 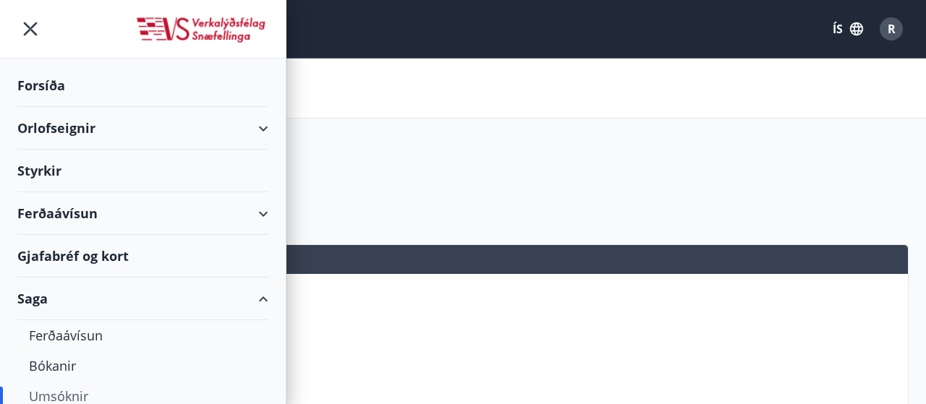 What do you see at coordinates (142, 256) in the screenshot?
I see `div: Gjafabréf og kort` at bounding box center [142, 256].